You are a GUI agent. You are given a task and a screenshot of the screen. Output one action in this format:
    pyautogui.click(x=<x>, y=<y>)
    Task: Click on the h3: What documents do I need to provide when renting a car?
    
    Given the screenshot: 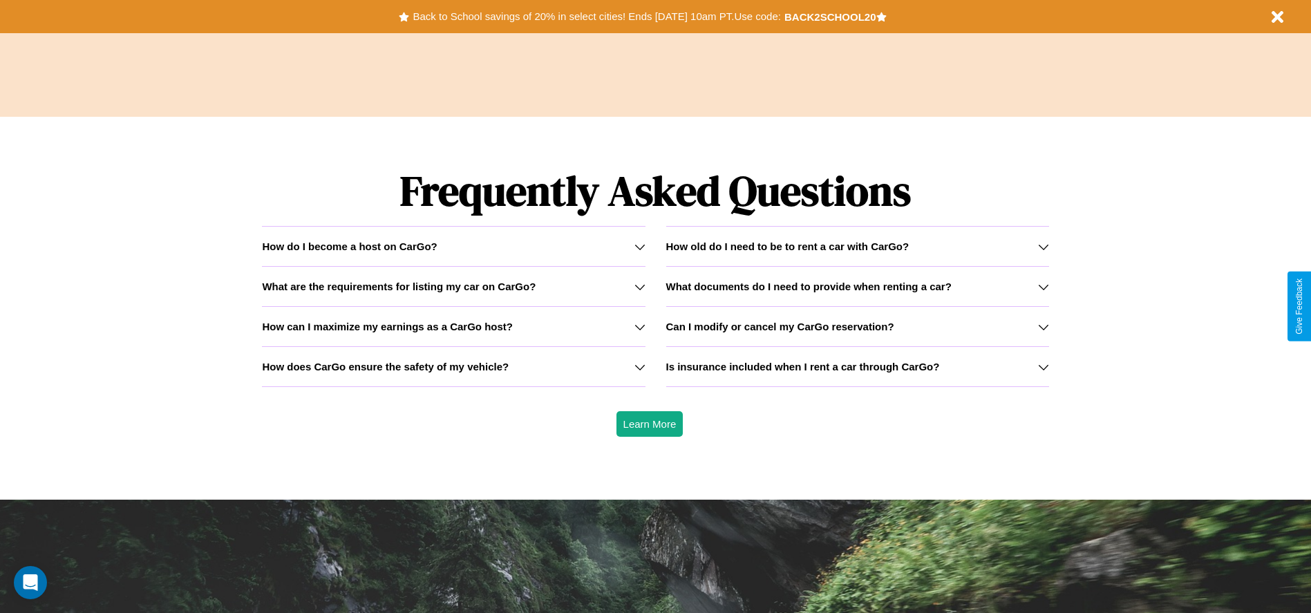 What is the action you would take?
    pyautogui.click(x=808, y=286)
    